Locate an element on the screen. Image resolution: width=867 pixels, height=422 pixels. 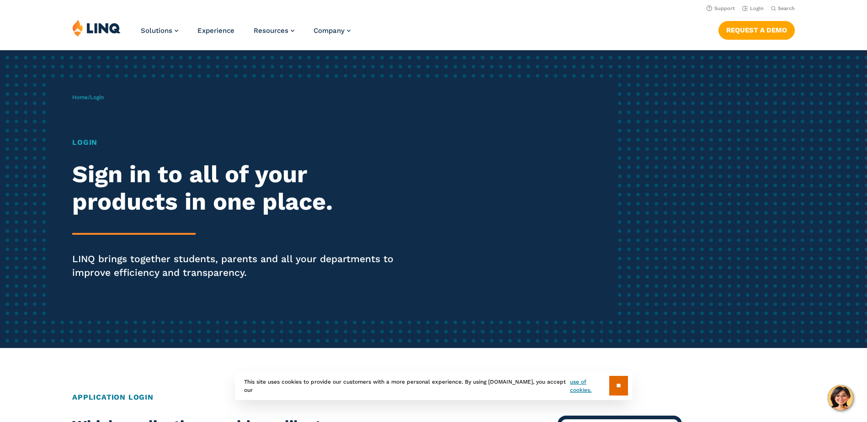
span: Search is located at coordinates (786, 8).